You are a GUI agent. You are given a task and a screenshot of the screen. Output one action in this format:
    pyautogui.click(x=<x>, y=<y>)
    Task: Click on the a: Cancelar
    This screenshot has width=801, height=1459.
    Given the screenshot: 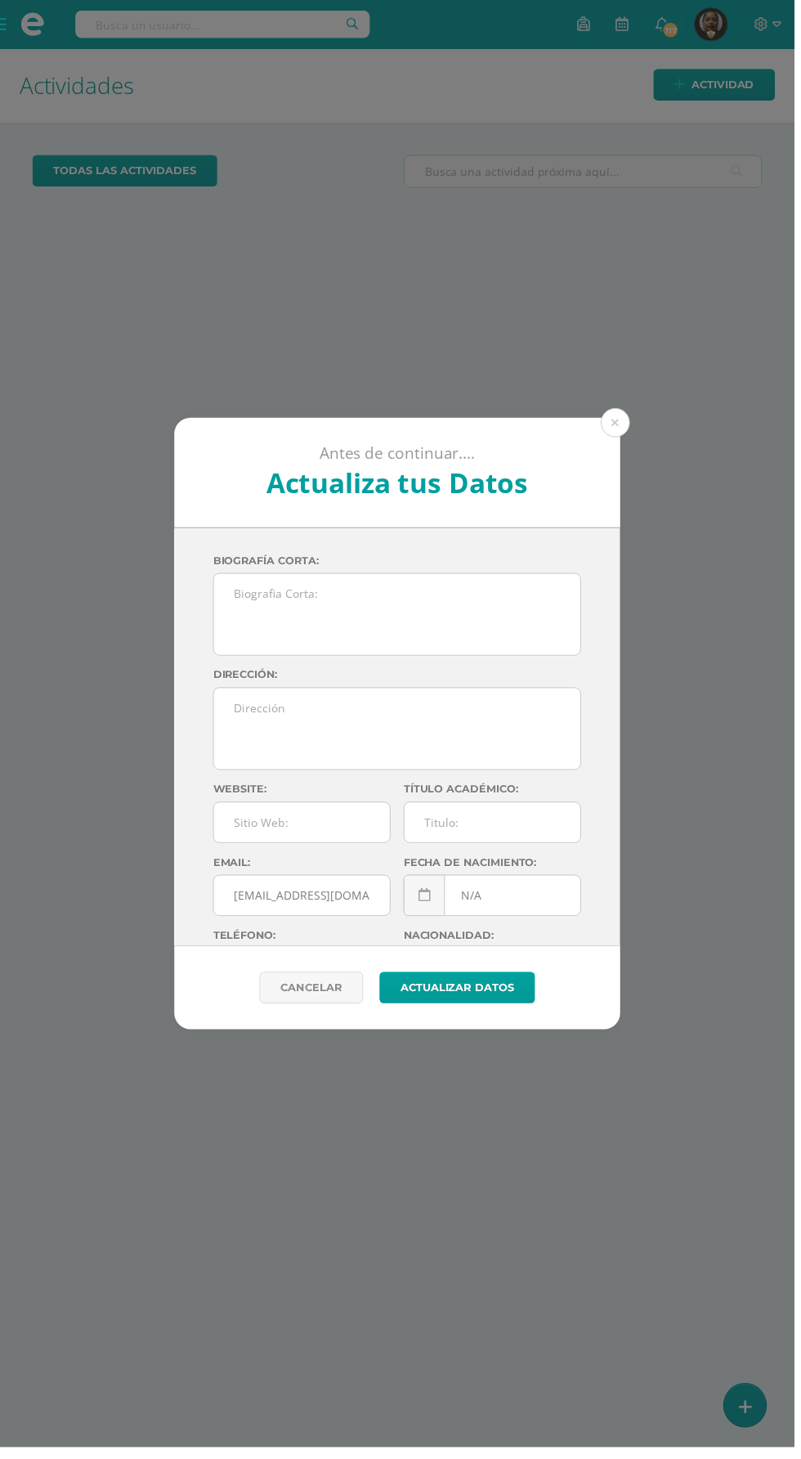 What is the action you would take?
    pyautogui.click(x=314, y=995)
    